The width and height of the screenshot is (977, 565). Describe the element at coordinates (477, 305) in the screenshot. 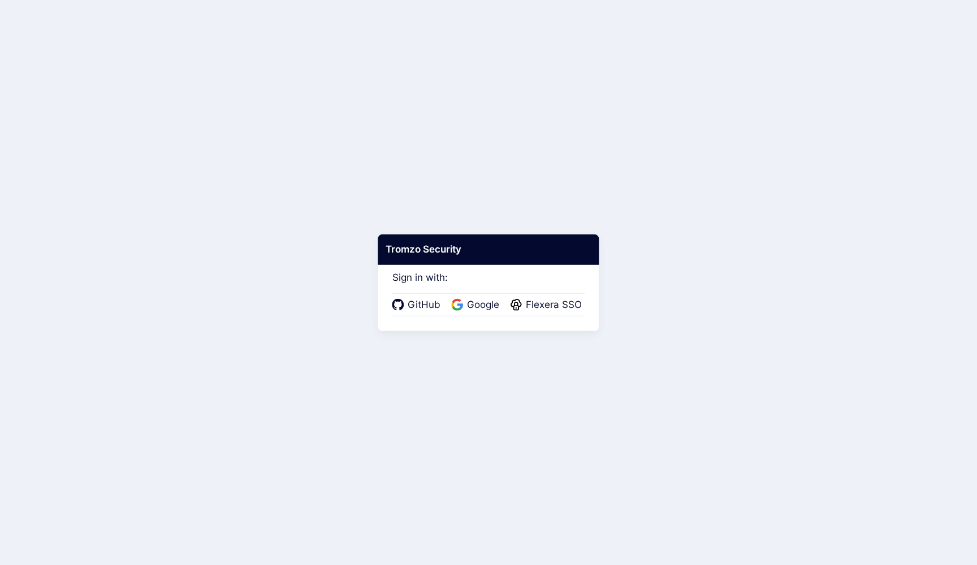

I see `a: Google` at that location.